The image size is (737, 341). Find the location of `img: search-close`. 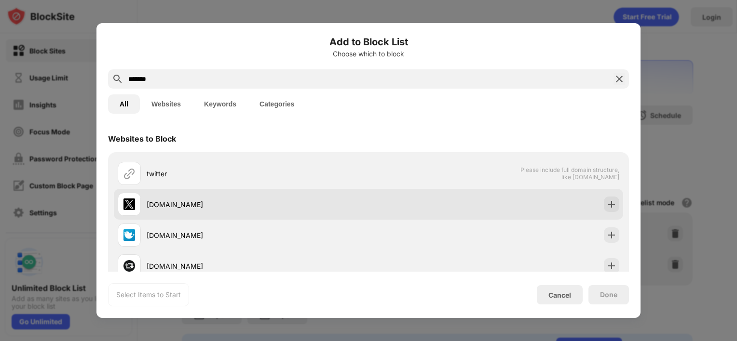

img: search-close is located at coordinates (619, 79).